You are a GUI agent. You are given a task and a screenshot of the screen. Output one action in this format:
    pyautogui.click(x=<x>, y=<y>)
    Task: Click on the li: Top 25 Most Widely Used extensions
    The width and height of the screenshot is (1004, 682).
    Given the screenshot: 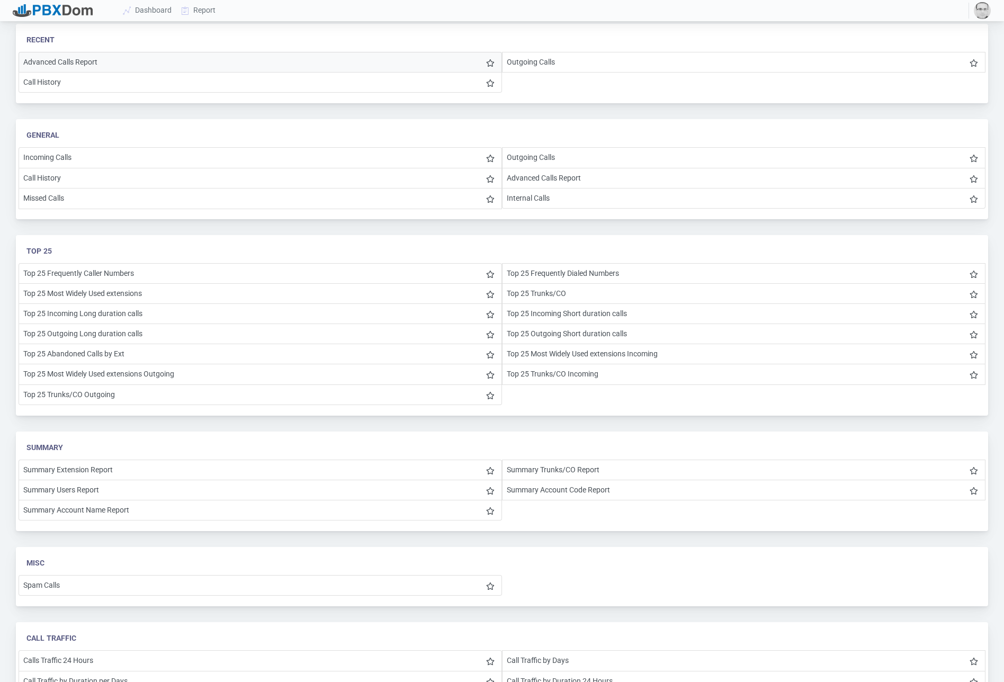 What is the action you would take?
    pyautogui.click(x=260, y=293)
    